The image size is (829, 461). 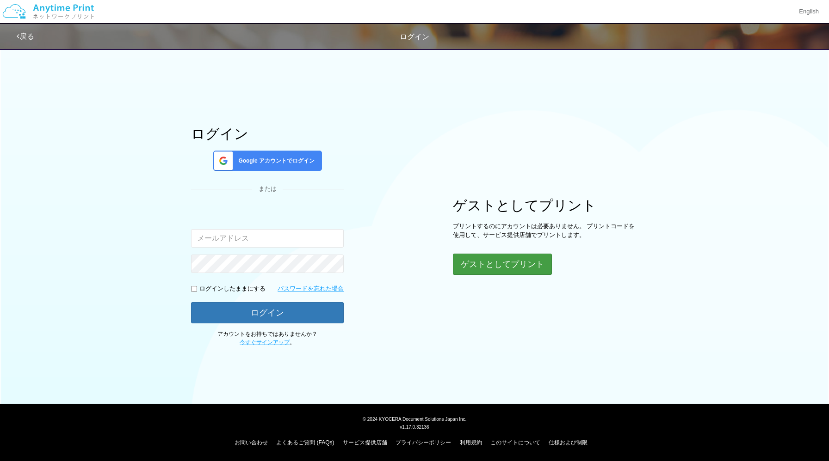 What do you see at coordinates (310, 289) in the screenshot?
I see `a: パスワードを忘れた場合` at bounding box center [310, 289].